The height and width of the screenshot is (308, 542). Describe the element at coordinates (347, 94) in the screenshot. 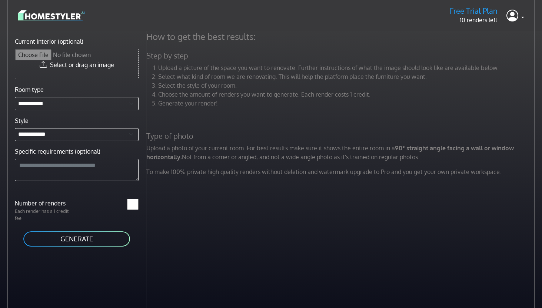

I see `li: Choose the amount of renders you want to generate. Each render costs 1 credit.` at that location.